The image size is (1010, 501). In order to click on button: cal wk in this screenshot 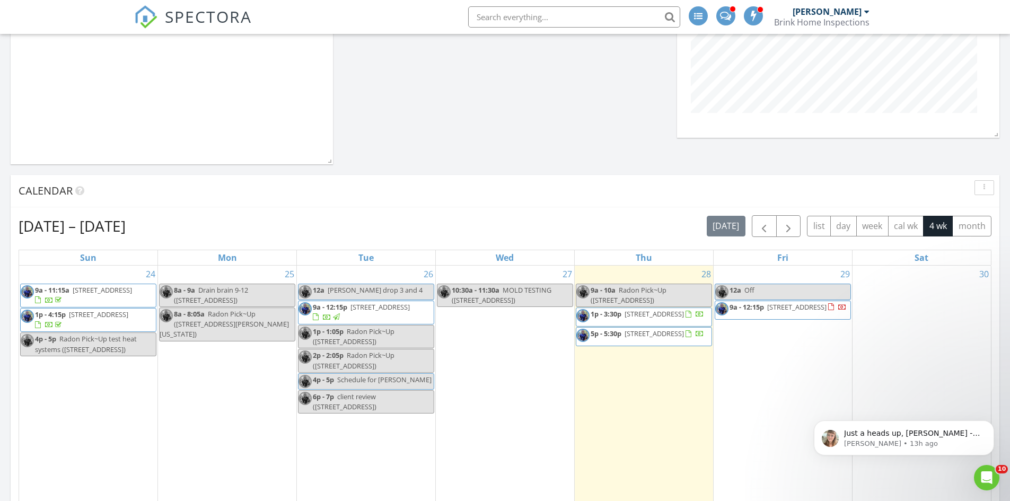, I will do `click(906, 226)`.